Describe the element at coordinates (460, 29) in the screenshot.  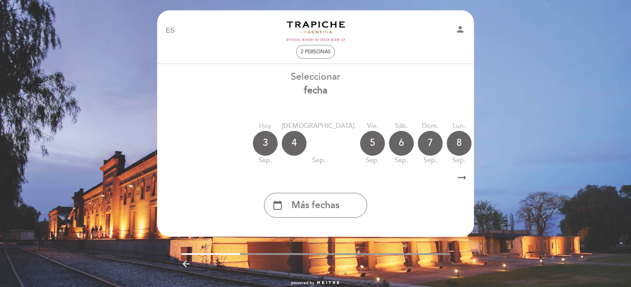
I see `i: person` at that location.